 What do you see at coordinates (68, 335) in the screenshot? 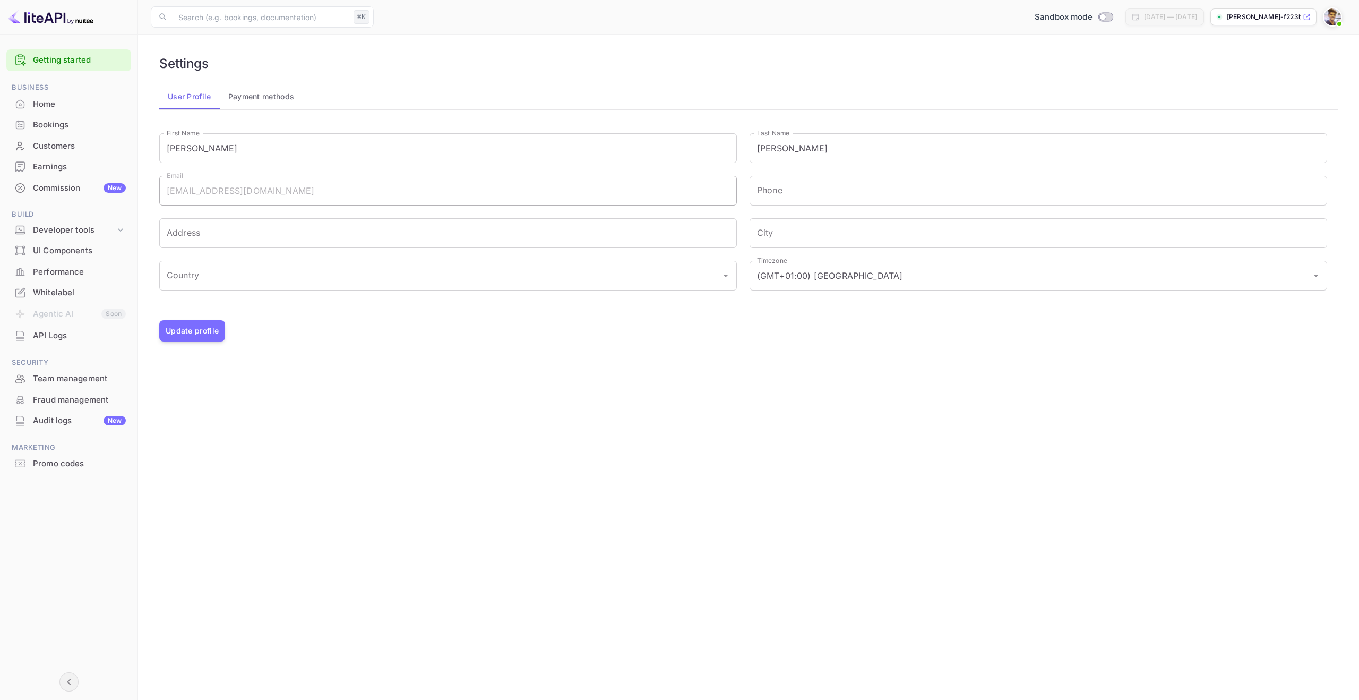
I see `a: API Logs` at bounding box center [68, 335].